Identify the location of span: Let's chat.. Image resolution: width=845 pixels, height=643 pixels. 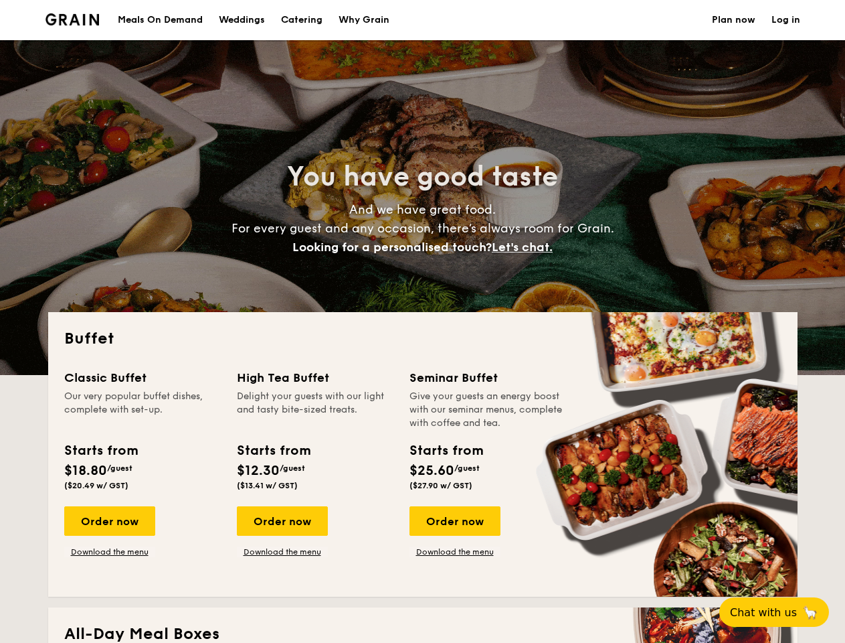
(522, 247).